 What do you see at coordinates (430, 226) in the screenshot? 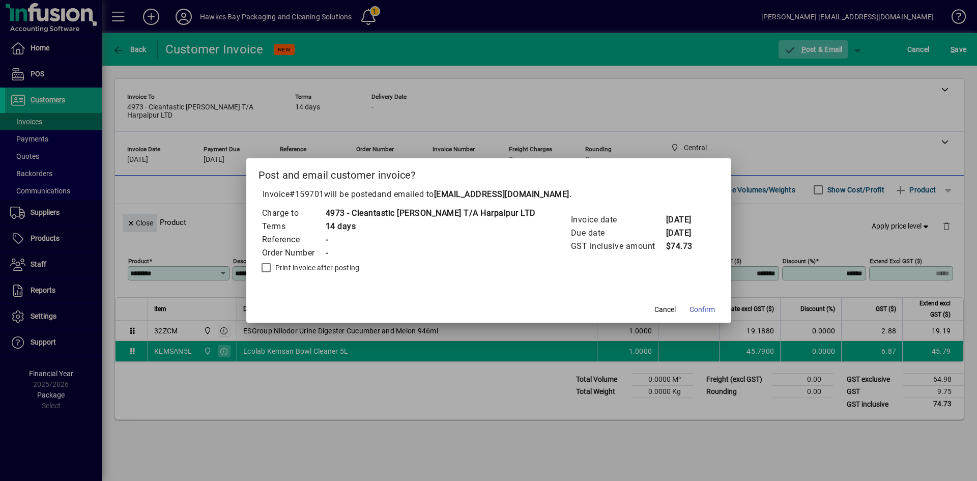
I see `td: 14 days` at bounding box center [430, 226].